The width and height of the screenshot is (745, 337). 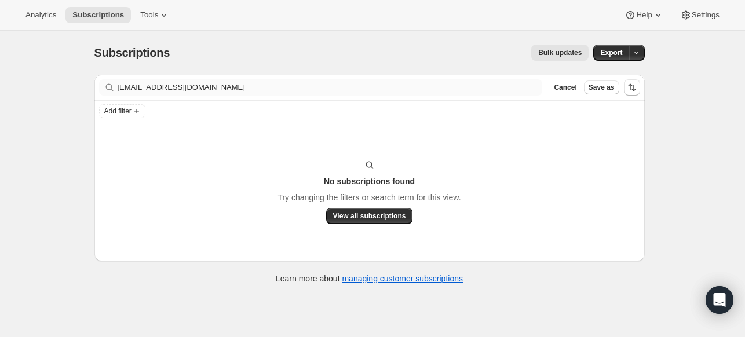 What do you see at coordinates (118, 111) in the screenshot?
I see `span: Add filter` at bounding box center [118, 111].